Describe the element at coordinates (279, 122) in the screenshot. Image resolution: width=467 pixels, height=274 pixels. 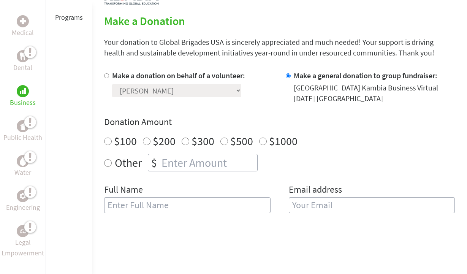
I see `h4: Donation Amount` at that location.